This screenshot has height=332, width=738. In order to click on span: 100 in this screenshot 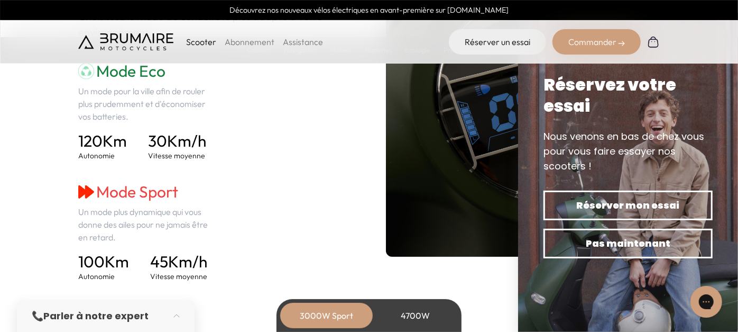, I will do `click(91, 261)`.